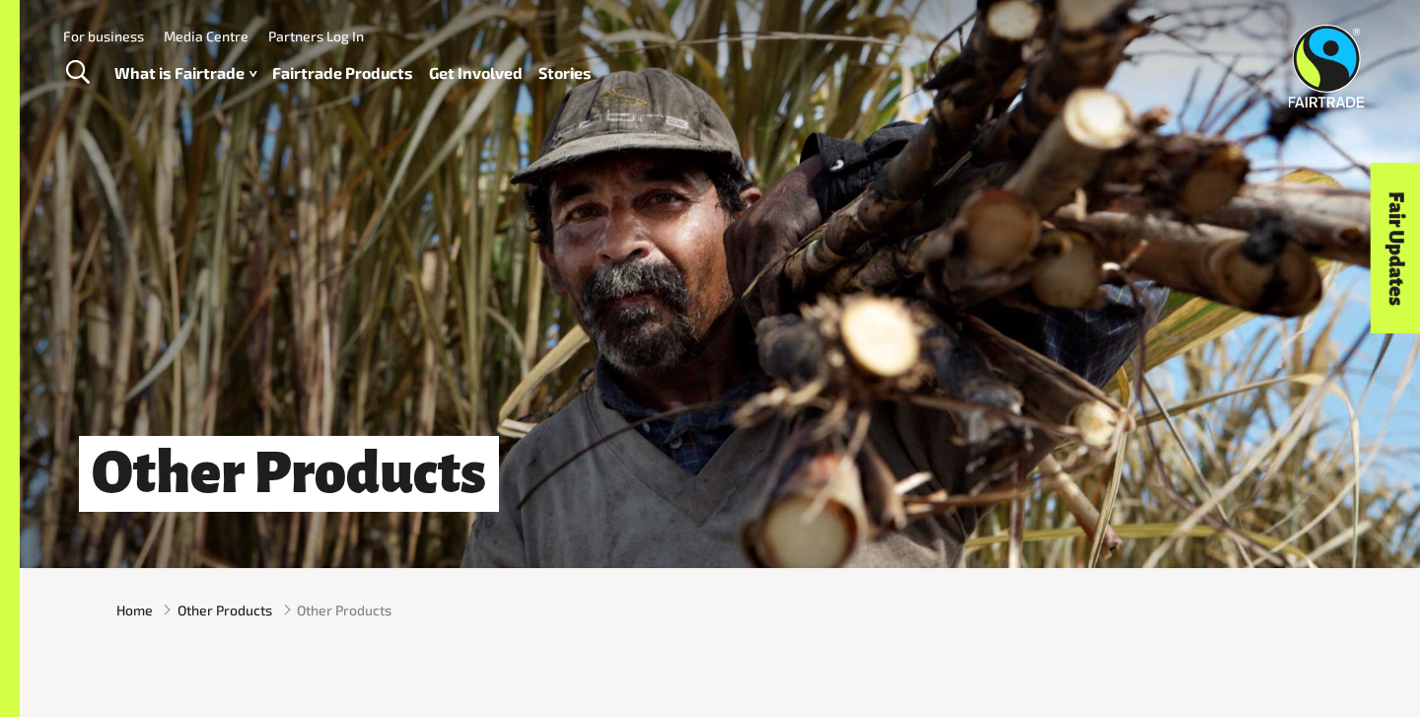 This screenshot has height=717, width=1420. I want to click on a: Partners Log In, so click(316, 35).